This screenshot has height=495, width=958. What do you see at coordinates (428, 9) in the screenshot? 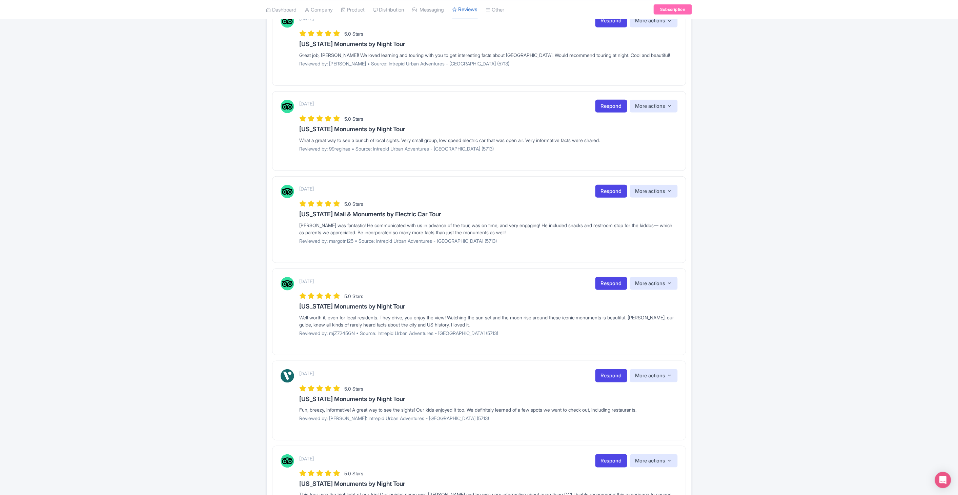
I see `a: Messaging` at bounding box center [428, 9].